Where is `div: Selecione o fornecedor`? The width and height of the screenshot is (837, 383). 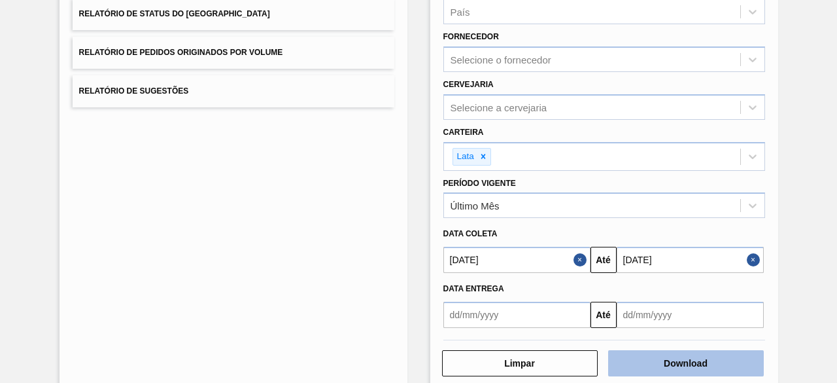
div: Selecione o fornecedor is located at coordinates (501, 60).